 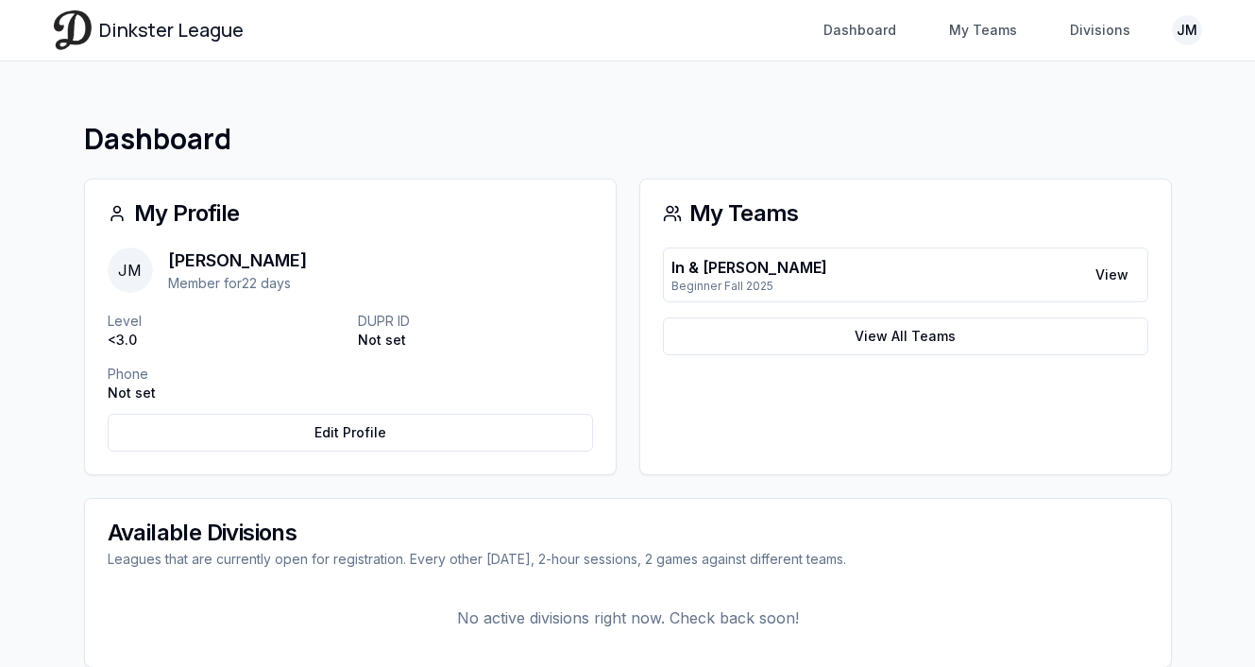 I want to click on a: My Teams, so click(x=983, y=30).